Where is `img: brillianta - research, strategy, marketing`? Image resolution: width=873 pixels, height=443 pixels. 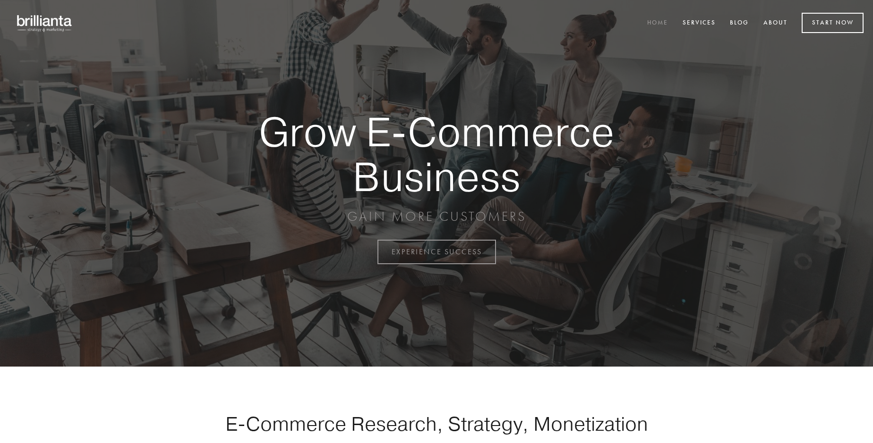
img: brillianta - research, strategy, marketing is located at coordinates (45, 23).